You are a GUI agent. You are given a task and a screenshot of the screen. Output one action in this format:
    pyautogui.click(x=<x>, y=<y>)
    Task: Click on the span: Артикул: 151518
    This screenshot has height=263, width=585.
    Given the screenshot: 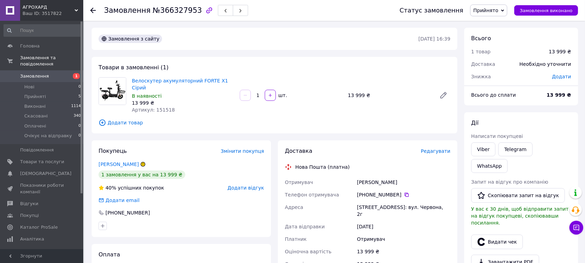 What is the action you would take?
    pyautogui.click(x=153, y=110)
    